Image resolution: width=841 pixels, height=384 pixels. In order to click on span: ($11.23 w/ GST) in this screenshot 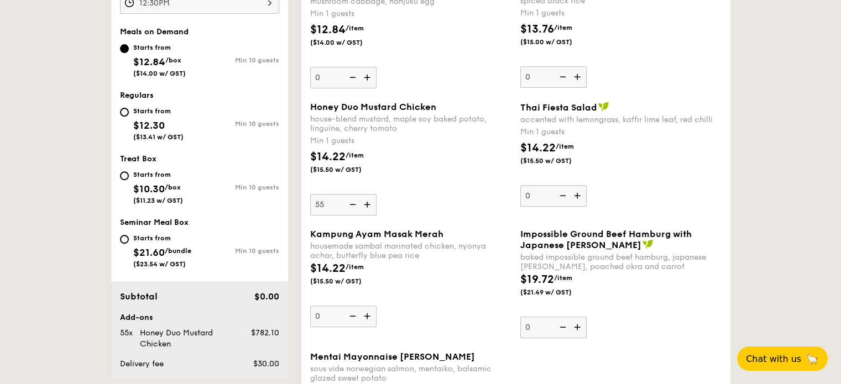, I will do `click(158, 201)`.